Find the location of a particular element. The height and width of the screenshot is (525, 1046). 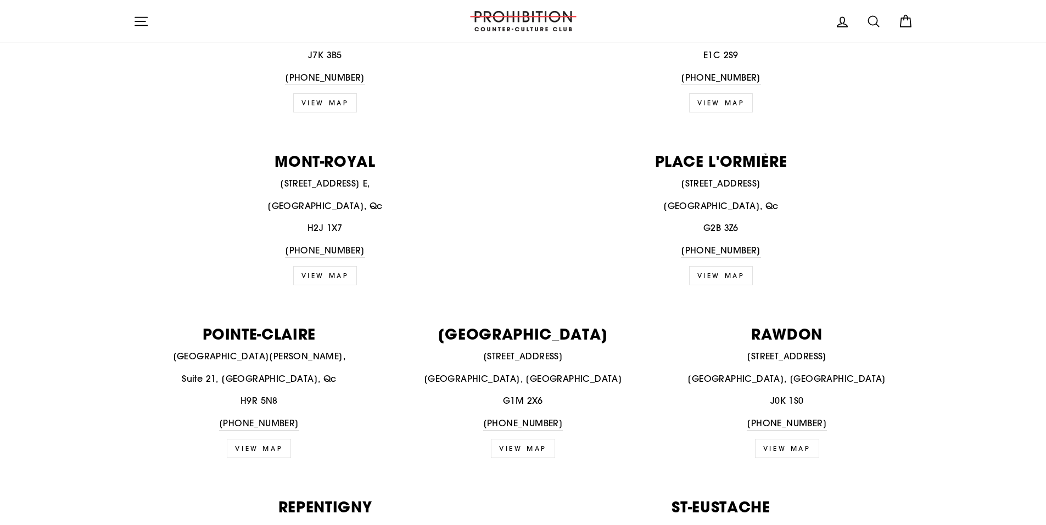

a: View map is located at coordinates (721, 276).